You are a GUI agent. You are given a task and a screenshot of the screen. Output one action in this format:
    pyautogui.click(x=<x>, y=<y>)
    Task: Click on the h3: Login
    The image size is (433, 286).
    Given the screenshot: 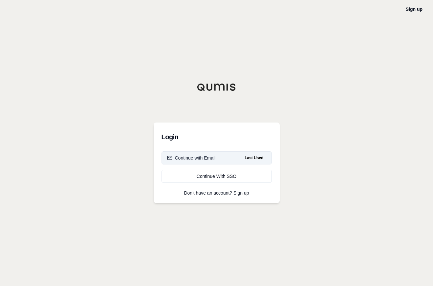 What is the action you would take?
    pyautogui.click(x=217, y=137)
    